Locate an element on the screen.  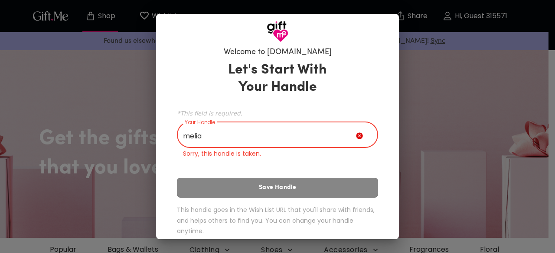
h3: Let's Start With Your Handle is located at coordinates (277, 79).